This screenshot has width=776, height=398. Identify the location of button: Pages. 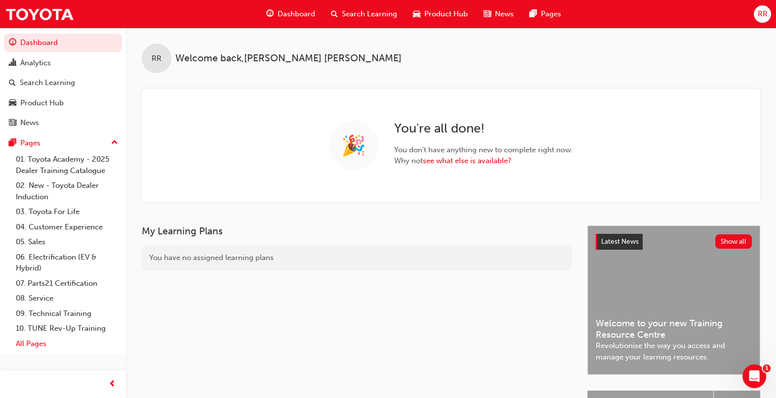
(63, 143).